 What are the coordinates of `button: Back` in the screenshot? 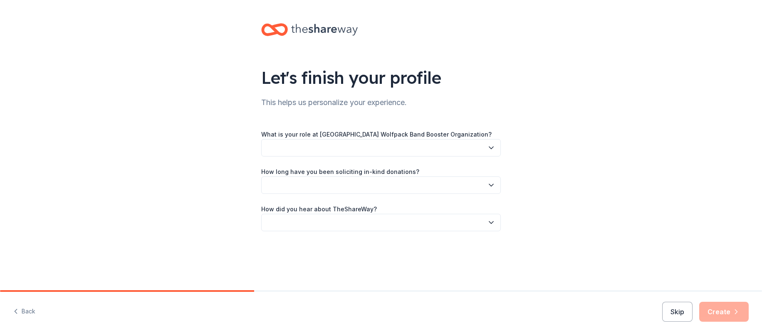 It's located at (24, 312).